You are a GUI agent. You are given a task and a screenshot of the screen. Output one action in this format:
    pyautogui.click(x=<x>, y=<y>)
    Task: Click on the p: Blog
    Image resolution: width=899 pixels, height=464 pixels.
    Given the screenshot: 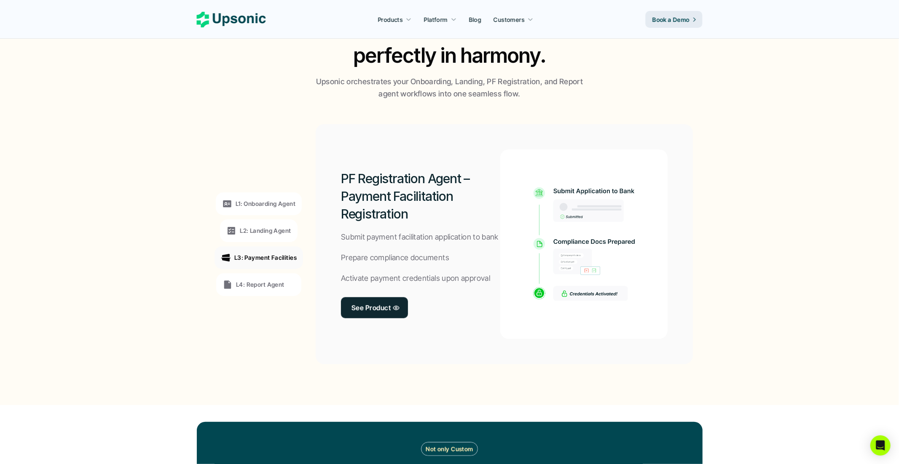 What is the action you would take?
    pyautogui.click(x=475, y=19)
    